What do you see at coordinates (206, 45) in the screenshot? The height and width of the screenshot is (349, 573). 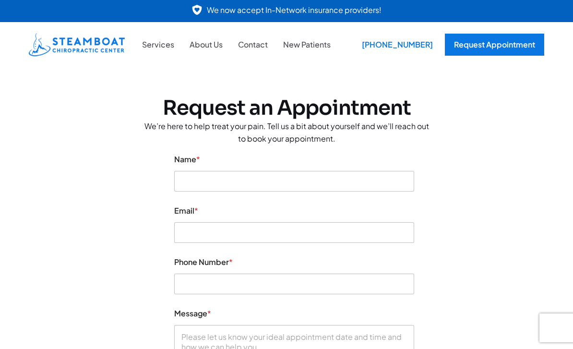 I see `a: About Us` at bounding box center [206, 45].